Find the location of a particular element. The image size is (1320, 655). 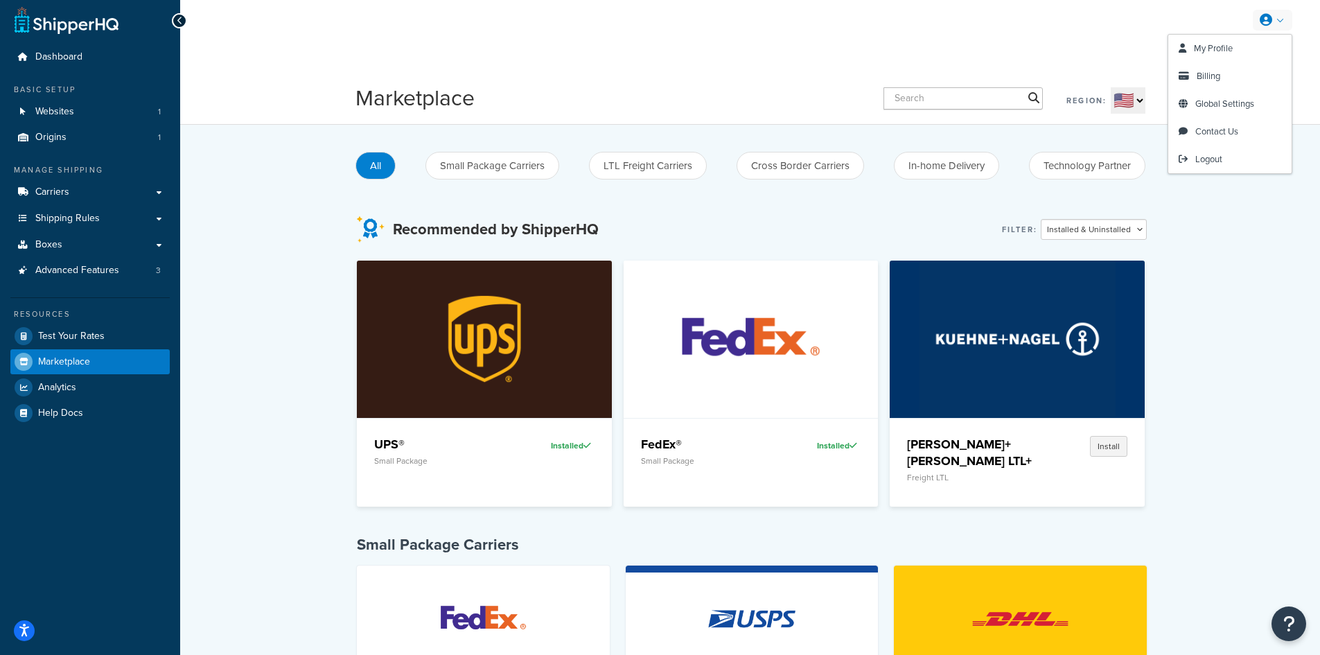

span: Websites is located at coordinates (55, 112).